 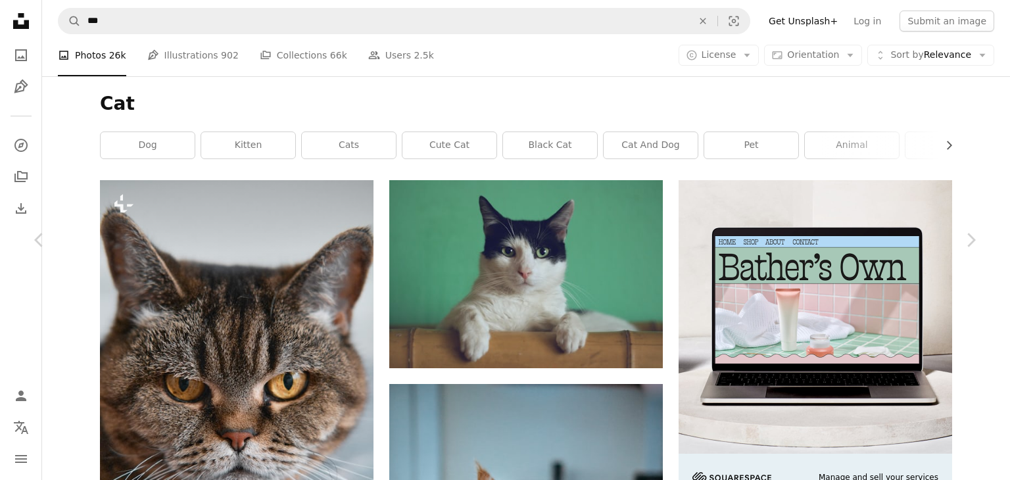 I want to click on span: 2.5k, so click(x=423, y=55).